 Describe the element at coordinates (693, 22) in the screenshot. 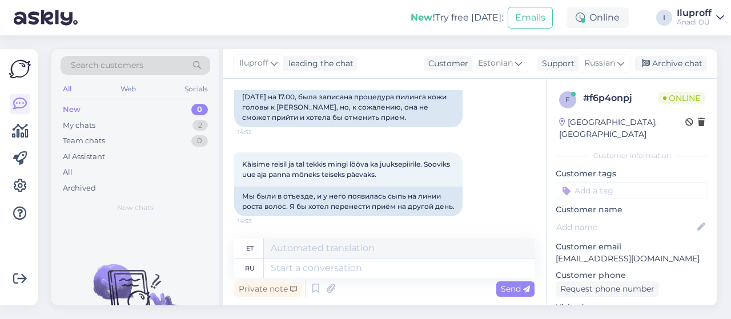

I see `div: Anadi OÜ` at that location.